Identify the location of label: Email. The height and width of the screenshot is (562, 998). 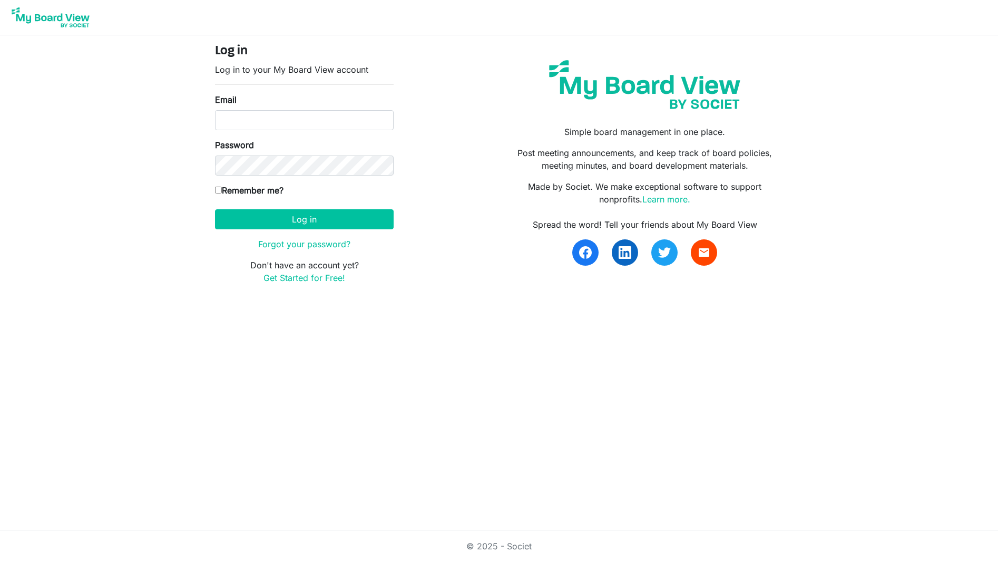
(226, 100).